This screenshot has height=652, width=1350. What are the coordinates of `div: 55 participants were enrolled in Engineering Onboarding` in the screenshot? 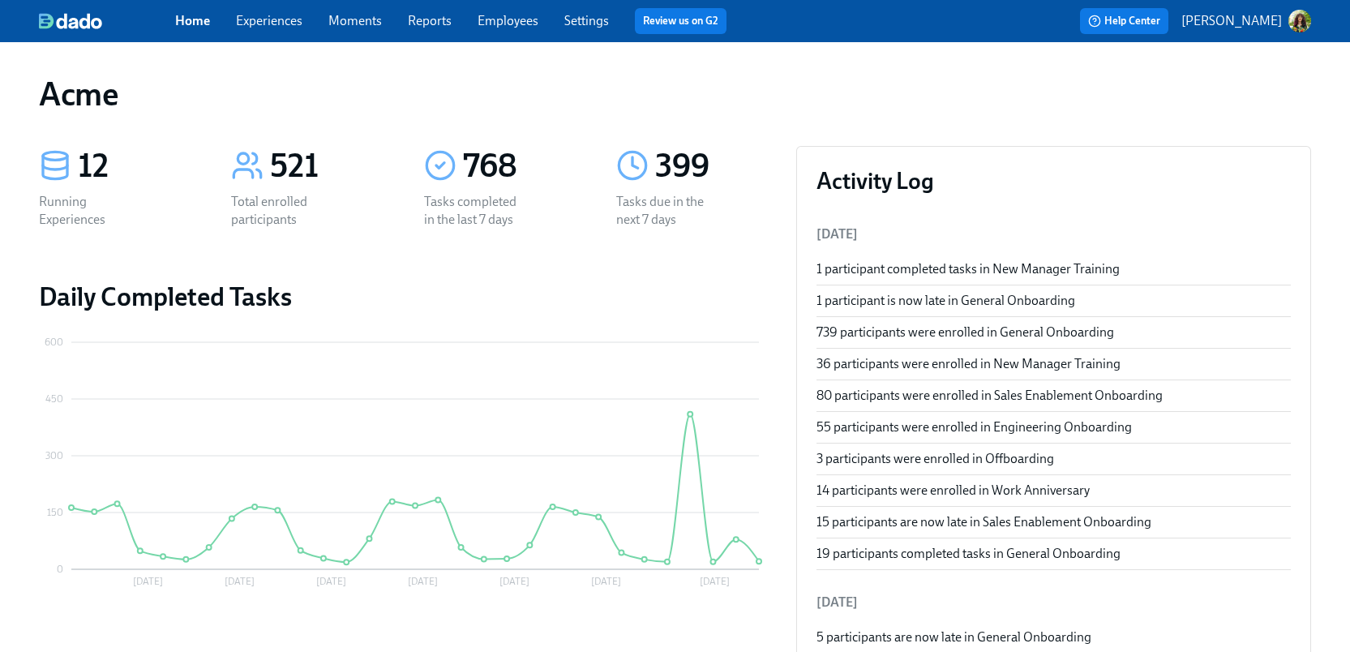 It's located at (1054, 427).